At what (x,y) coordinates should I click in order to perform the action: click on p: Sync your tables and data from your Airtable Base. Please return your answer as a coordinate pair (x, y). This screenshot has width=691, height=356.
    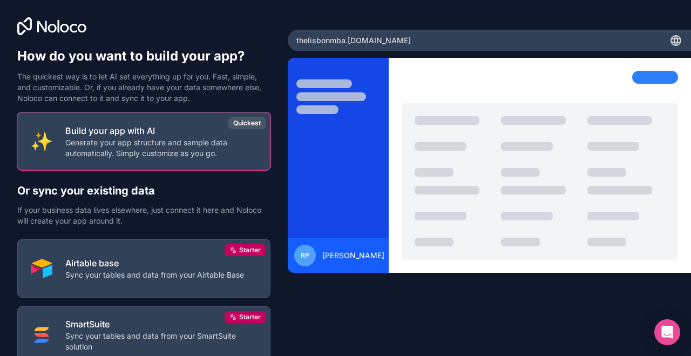
    Looking at the image, I should click on (154, 275).